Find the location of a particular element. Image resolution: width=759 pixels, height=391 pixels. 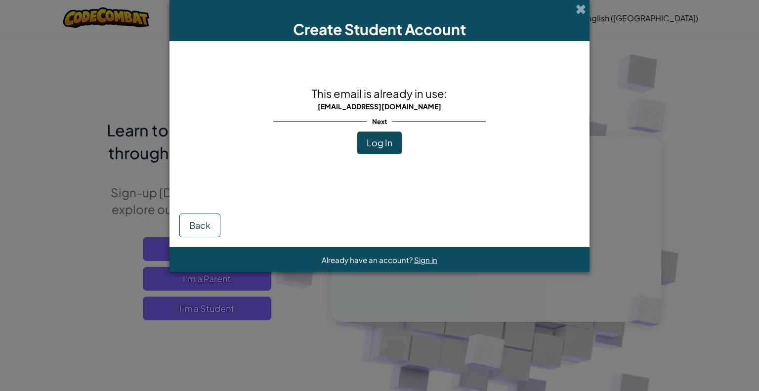

span: Back is located at coordinates (200, 225).